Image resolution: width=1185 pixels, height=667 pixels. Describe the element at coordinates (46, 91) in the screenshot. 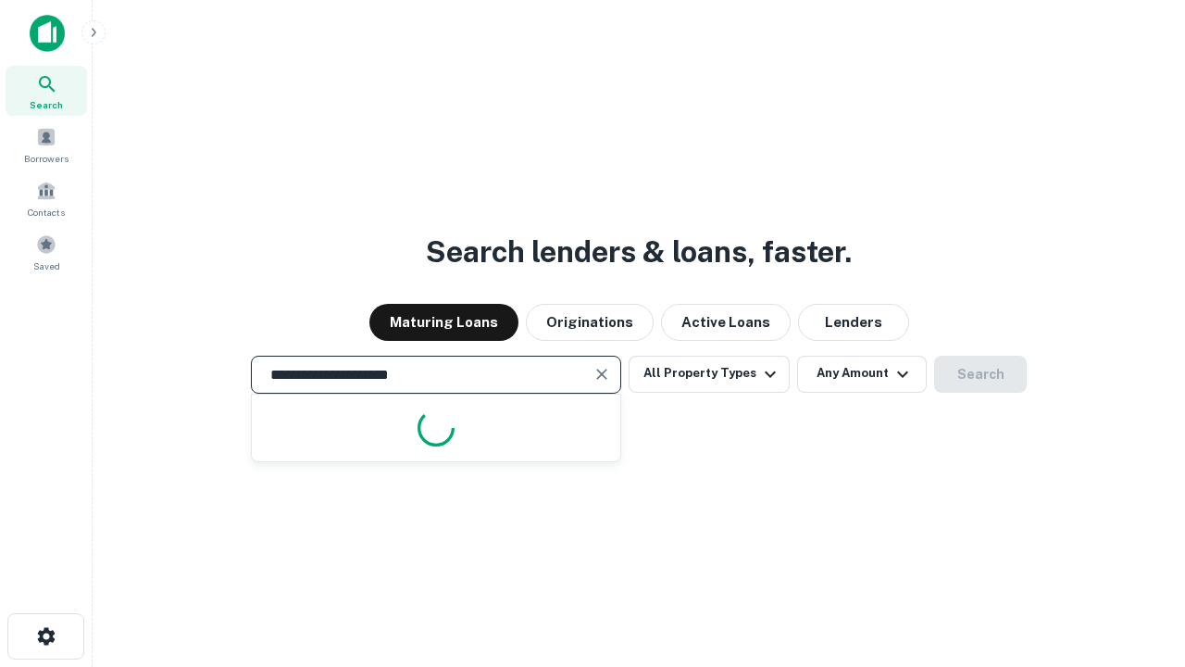

I see `a: Search` at that location.